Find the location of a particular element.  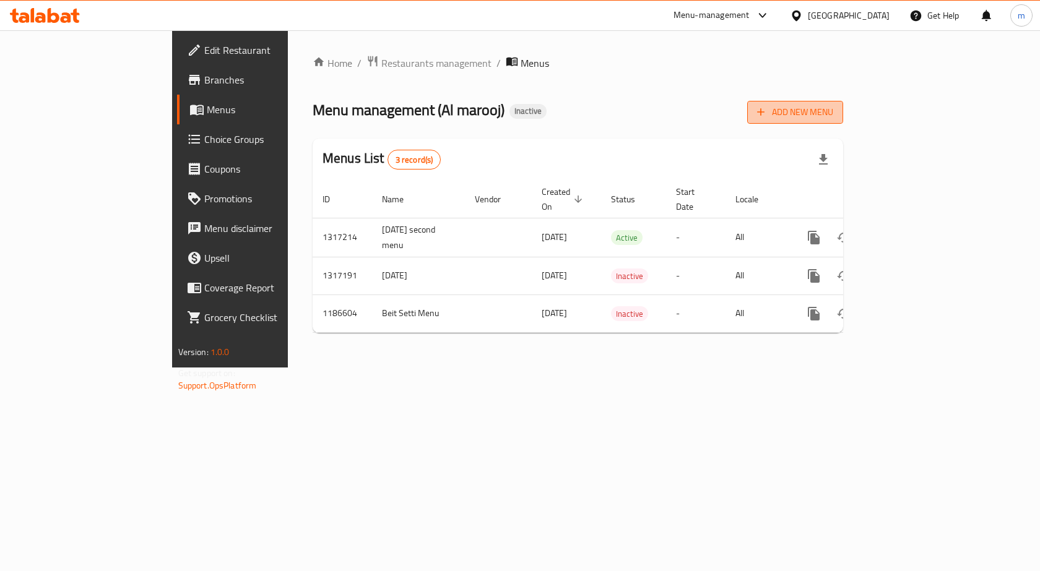

div: Menu-management is located at coordinates (711, 15).